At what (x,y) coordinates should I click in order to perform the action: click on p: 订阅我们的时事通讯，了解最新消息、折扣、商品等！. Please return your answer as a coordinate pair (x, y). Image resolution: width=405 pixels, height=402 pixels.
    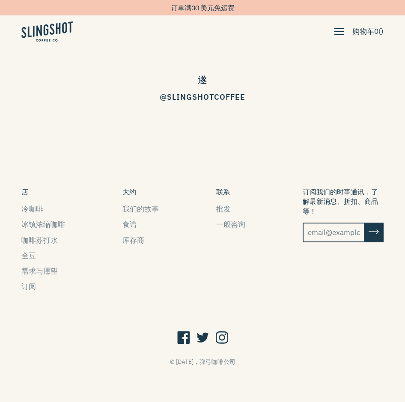
    Looking at the image, I should click on (343, 201).